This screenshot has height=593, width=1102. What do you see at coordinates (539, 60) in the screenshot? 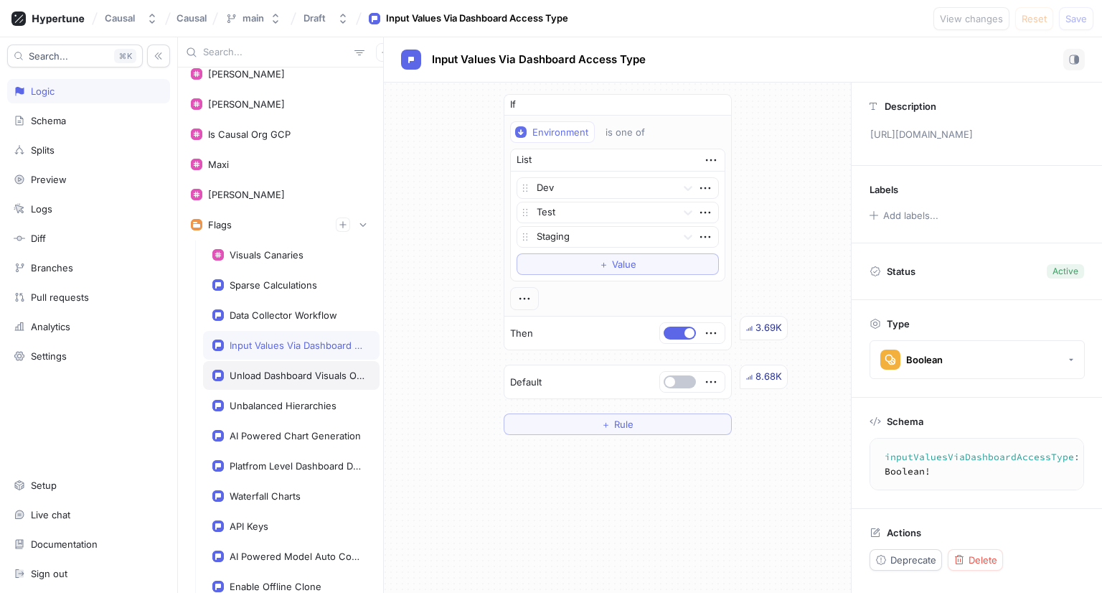
I see `span: Input Values Via Dashboard Access Type` at bounding box center [539, 60].